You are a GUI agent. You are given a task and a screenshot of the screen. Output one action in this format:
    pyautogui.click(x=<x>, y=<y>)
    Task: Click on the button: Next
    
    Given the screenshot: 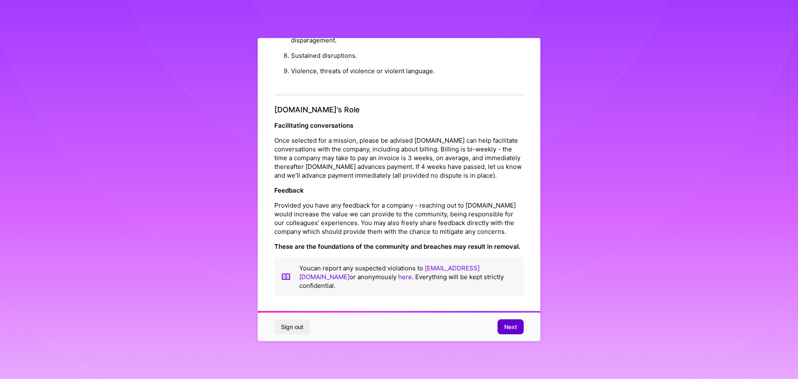 What is the action you would take?
    pyautogui.click(x=510, y=327)
    